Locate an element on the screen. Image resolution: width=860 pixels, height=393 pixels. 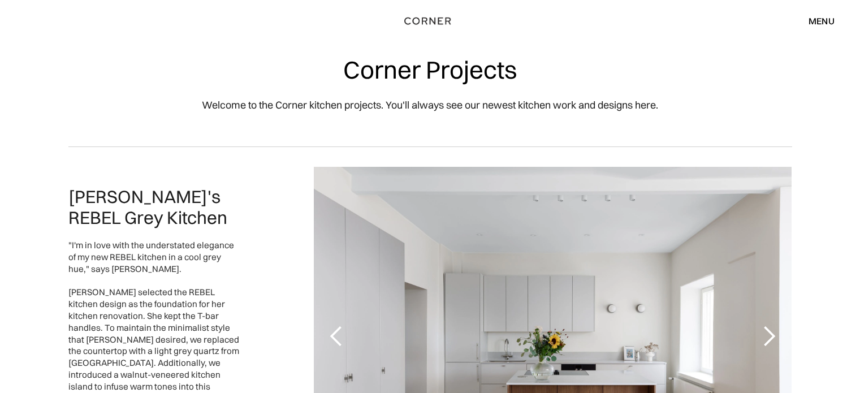
a: home is located at coordinates (430, 21).